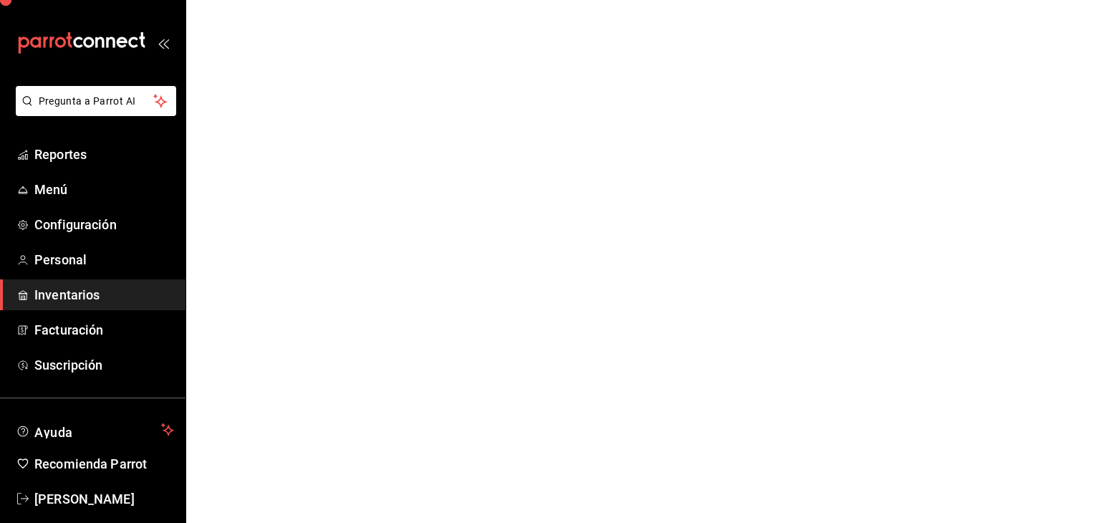 This screenshot has height=523, width=1100. I want to click on button: Pregunta a Parrot AI, so click(96, 101).